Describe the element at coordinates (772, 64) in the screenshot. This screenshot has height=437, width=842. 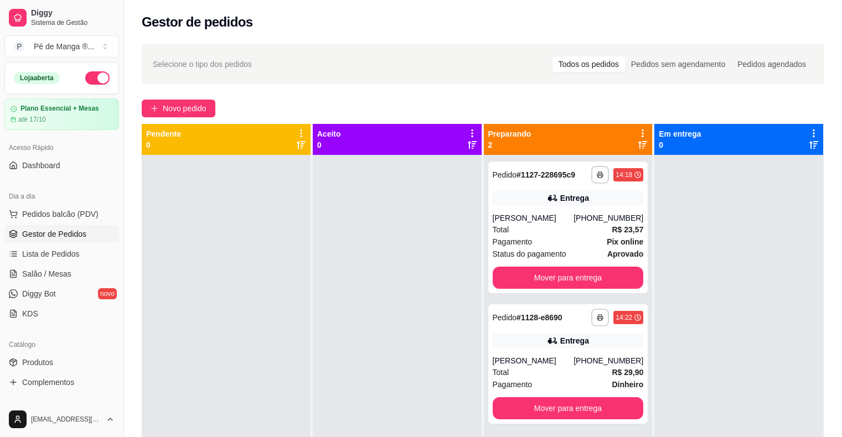
I see `div: Pedidos agendados` at that location.